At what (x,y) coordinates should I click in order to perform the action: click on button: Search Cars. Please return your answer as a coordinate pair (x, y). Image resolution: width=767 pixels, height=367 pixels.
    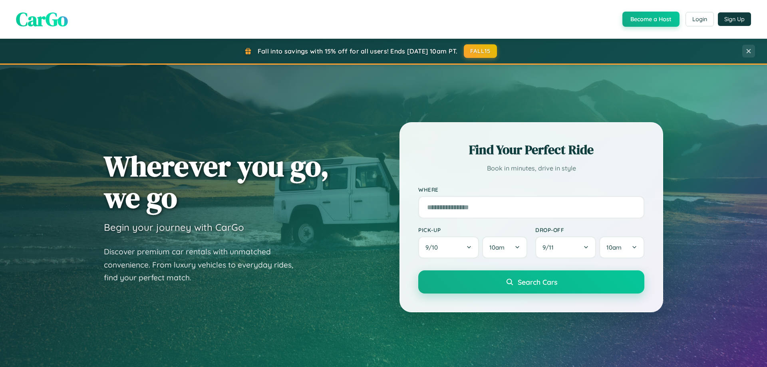
    Looking at the image, I should click on (532, 282).